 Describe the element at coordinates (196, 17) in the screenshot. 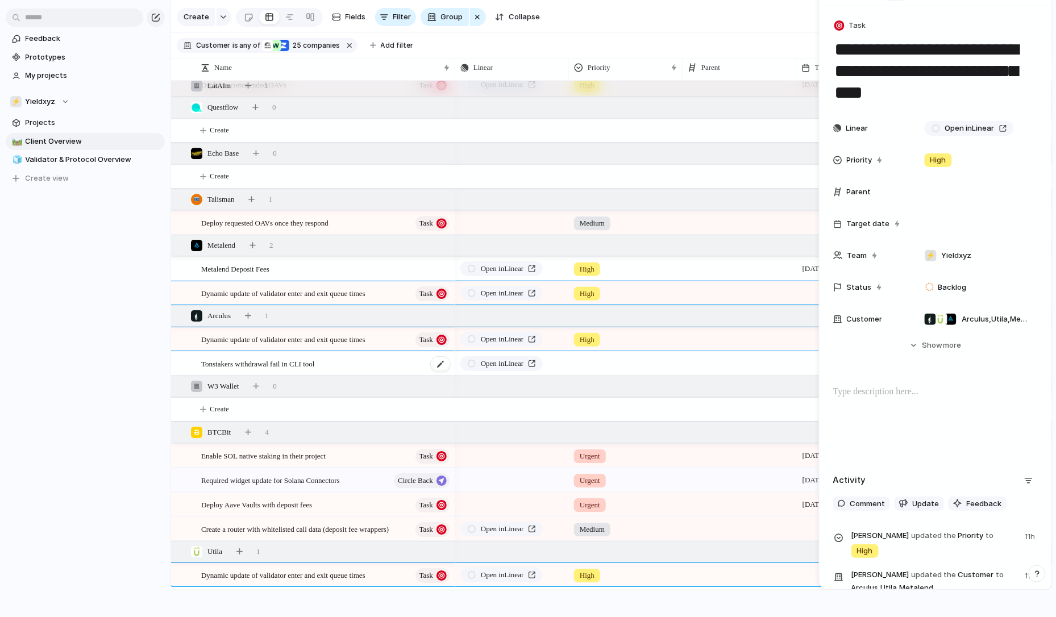

I see `button: Create` at that location.